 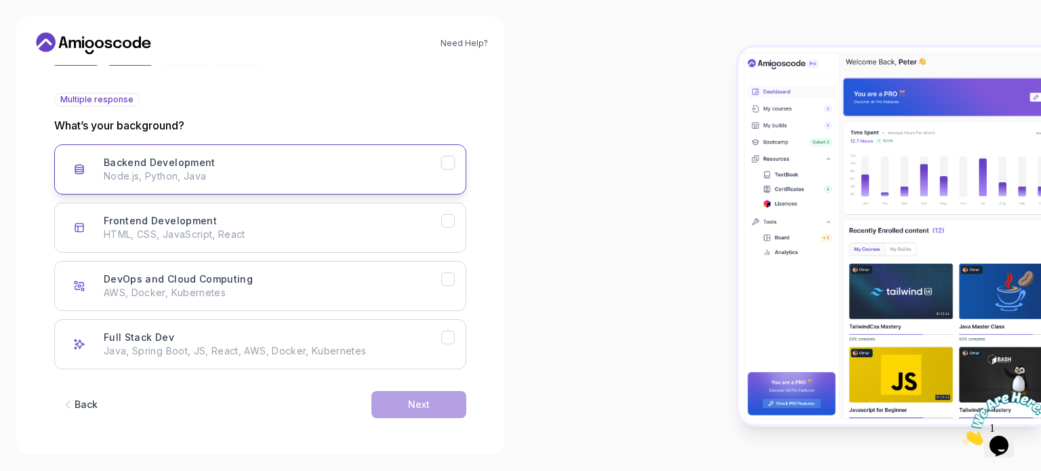 I want to click on button: Frontend Development, so click(x=260, y=228).